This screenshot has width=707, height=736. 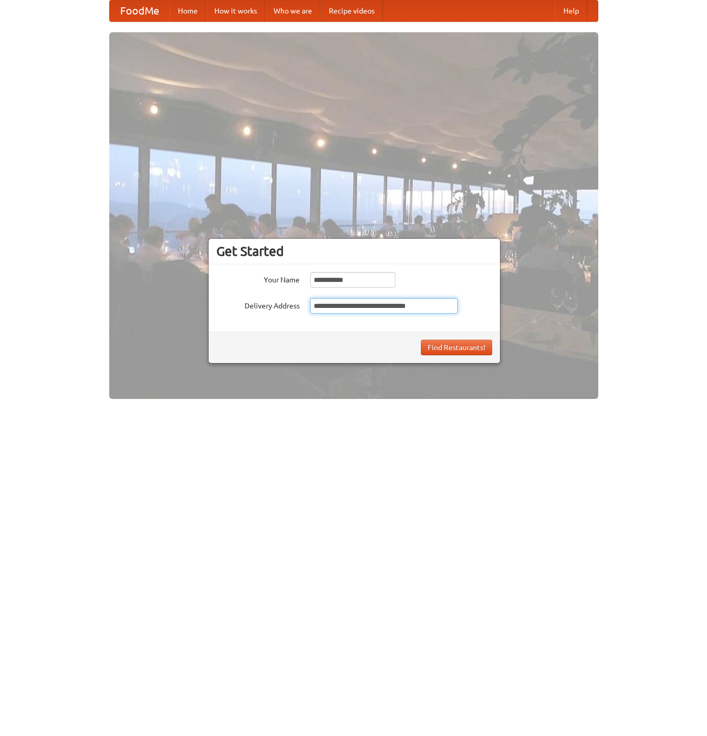 What do you see at coordinates (456, 348) in the screenshot?
I see `button: Find Restaurants!` at bounding box center [456, 348].